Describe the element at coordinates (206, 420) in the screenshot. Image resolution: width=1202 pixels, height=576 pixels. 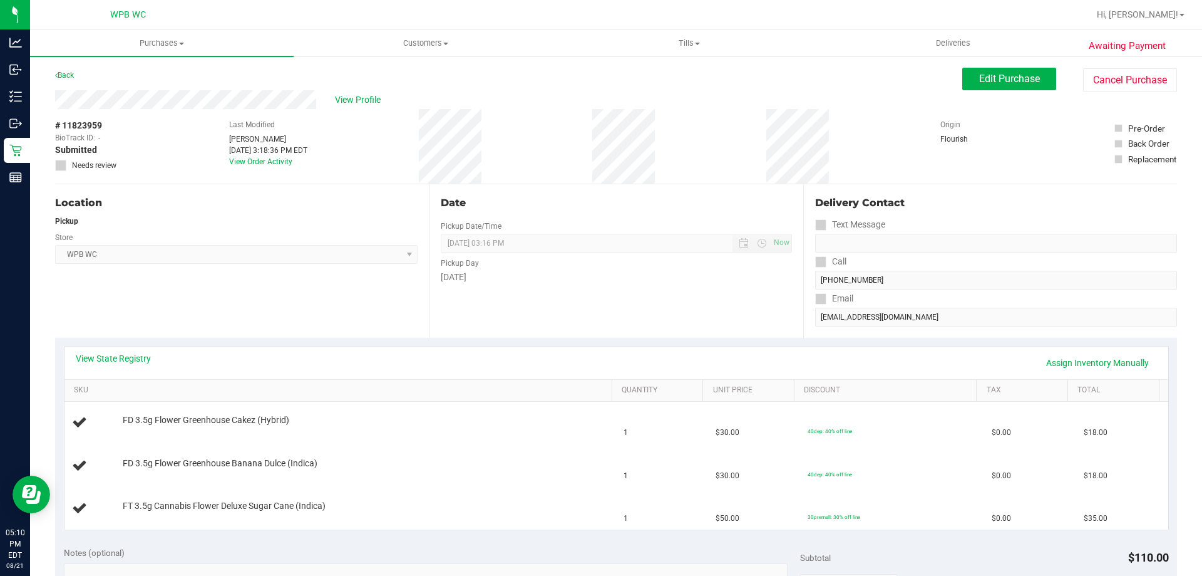
I see `span: FD 3.5g Flower Greenhouse Cakez (Hybrid)` at that location.